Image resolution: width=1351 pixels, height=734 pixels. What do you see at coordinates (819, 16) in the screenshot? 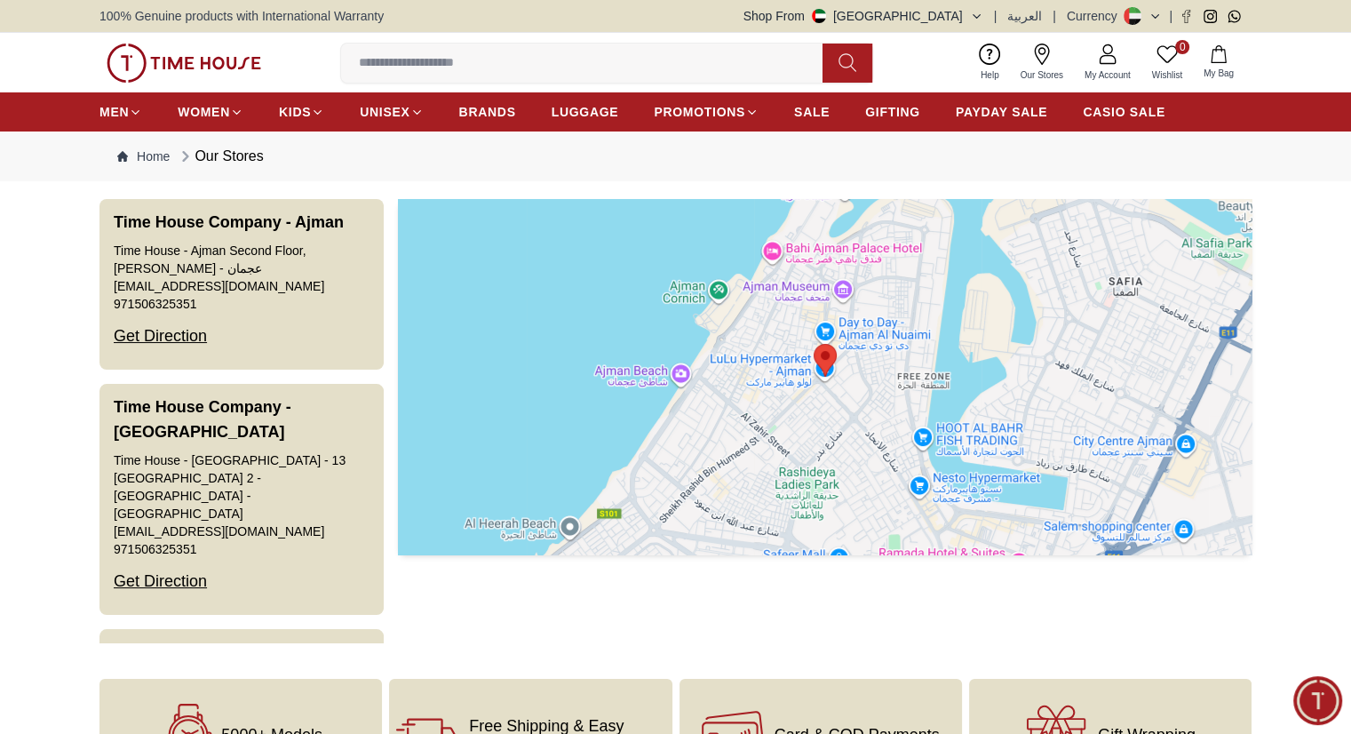
I see `img: United Arab Emirates` at bounding box center [819, 16].